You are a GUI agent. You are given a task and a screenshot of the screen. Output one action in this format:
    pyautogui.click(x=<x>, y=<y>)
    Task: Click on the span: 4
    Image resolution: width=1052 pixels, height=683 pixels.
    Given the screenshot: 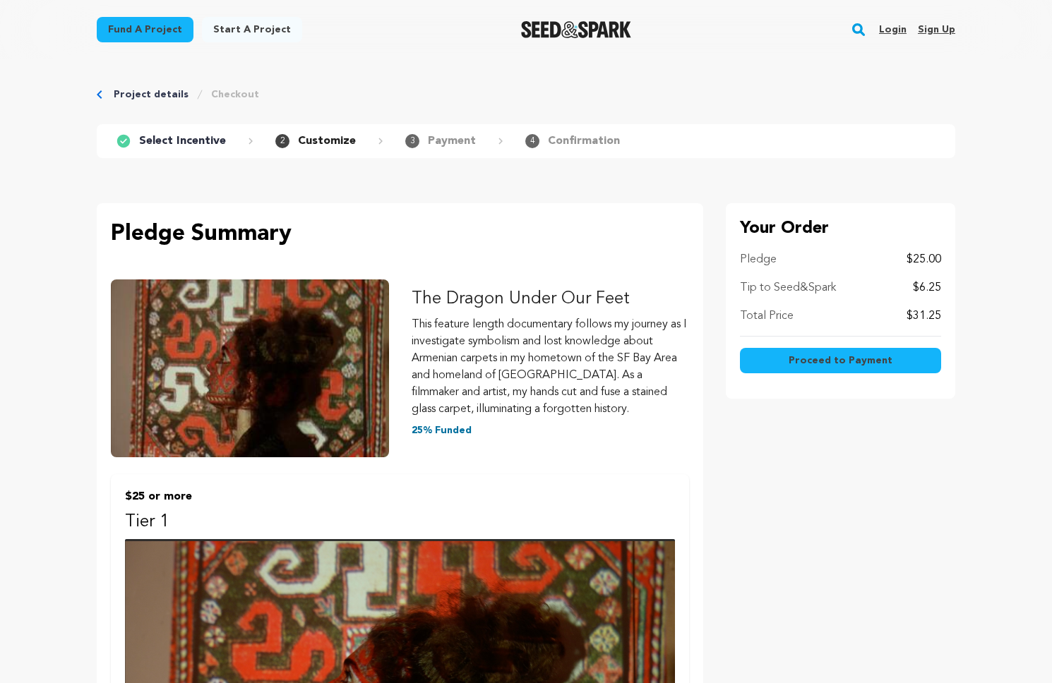 What is the action you would take?
    pyautogui.click(x=532, y=141)
    